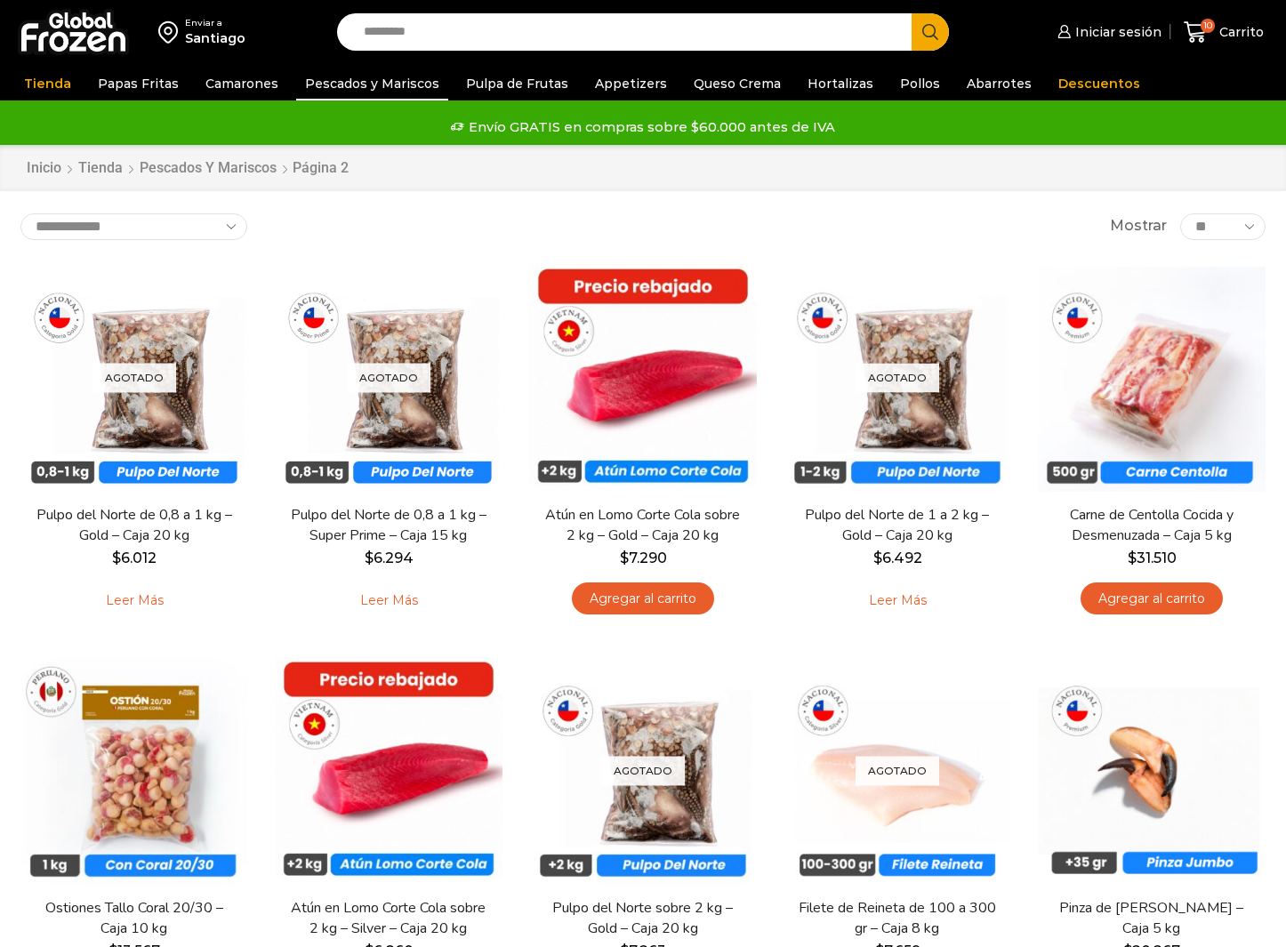 This screenshot has height=947, width=1286. Describe the element at coordinates (1139, 226) in the screenshot. I see `span: Mostrar` at that location.